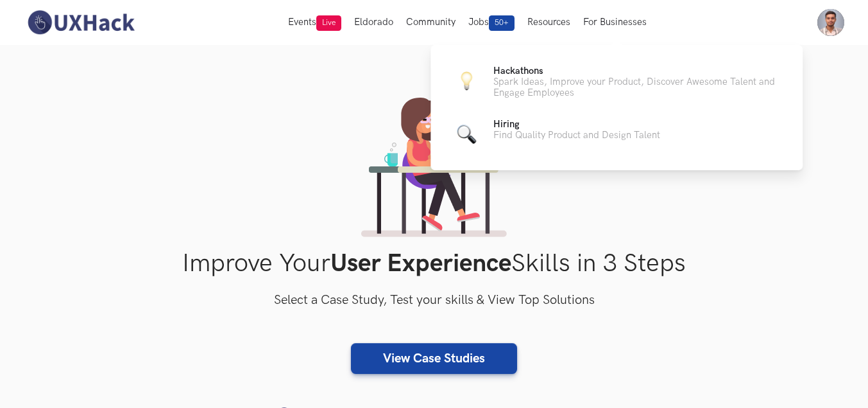  I want to click on span: Hackathons, so click(519, 71).